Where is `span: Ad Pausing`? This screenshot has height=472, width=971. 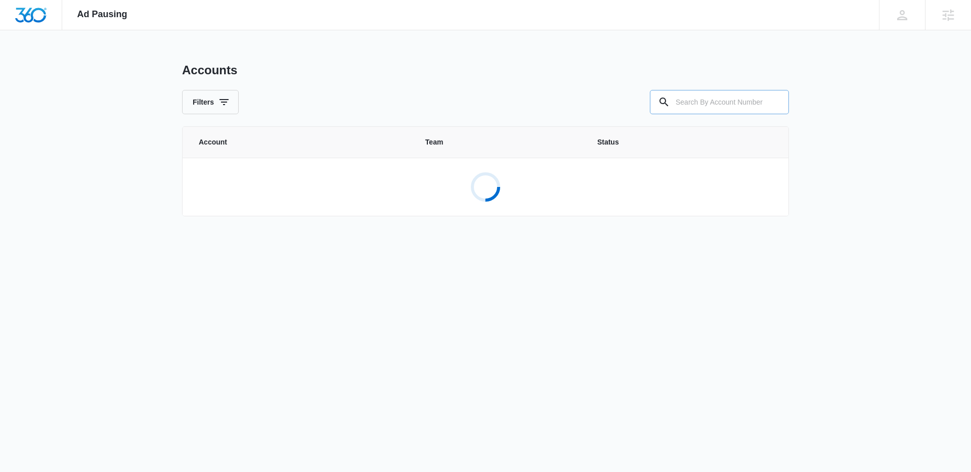
span: Ad Pausing is located at coordinates (102, 14).